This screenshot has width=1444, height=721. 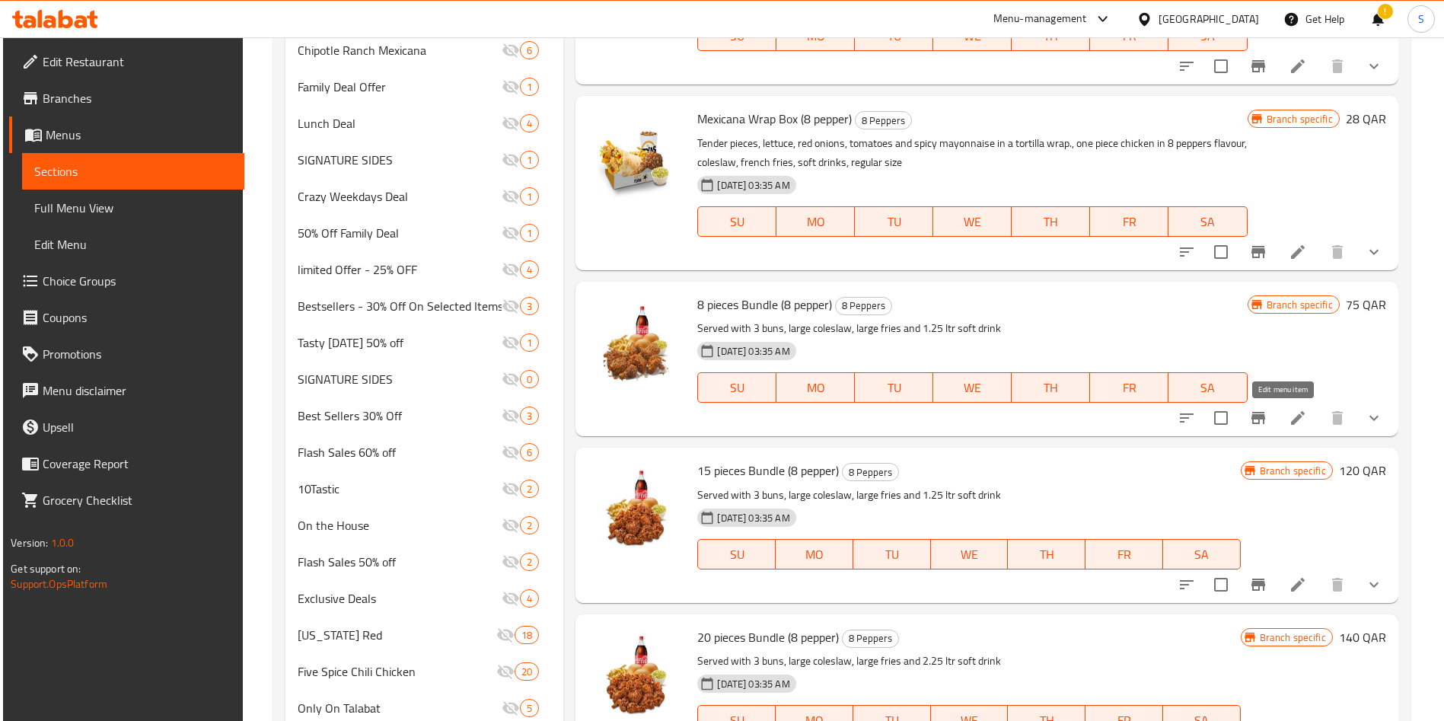 I want to click on span: 5, so click(x=529, y=708).